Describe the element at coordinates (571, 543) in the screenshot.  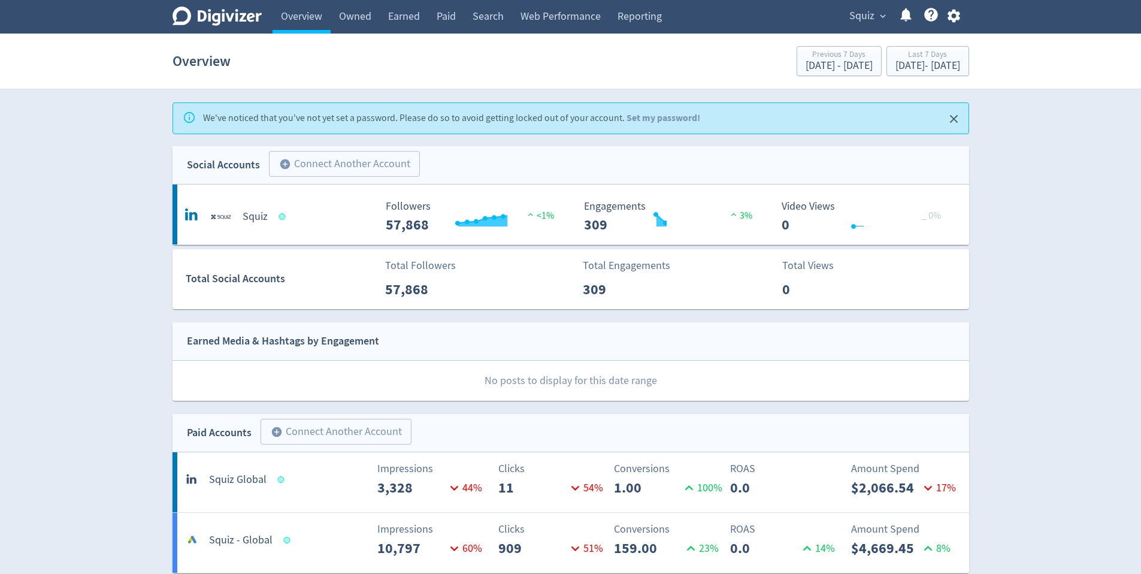
I see `a: Squiz - GlobalImpressions10,79760%Clicks90951%Conversions159.0023%ROAS0.014%Amount Spend$4,669.458%` at that location.